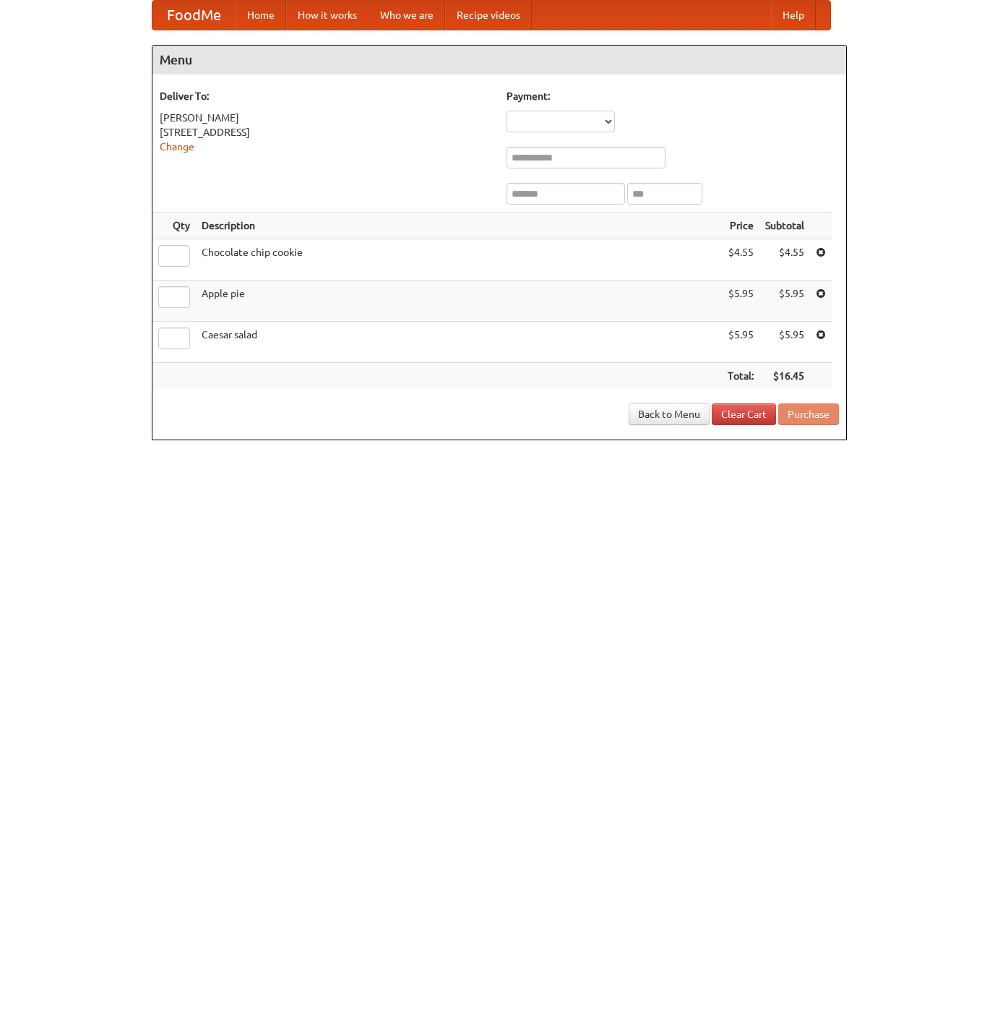  I want to click on th: Price, so click(741, 226).